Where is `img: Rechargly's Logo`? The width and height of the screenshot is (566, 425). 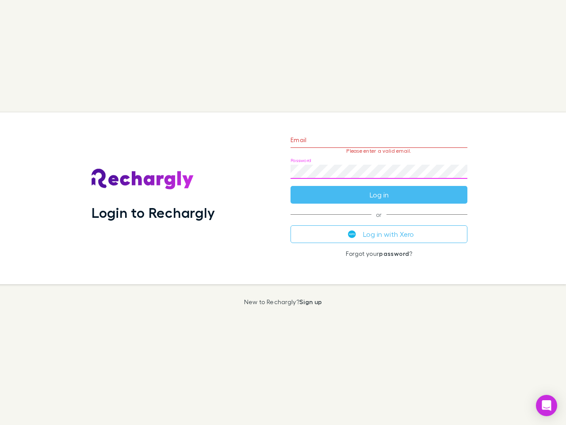 img: Rechargly's Logo is located at coordinates (143, 179).